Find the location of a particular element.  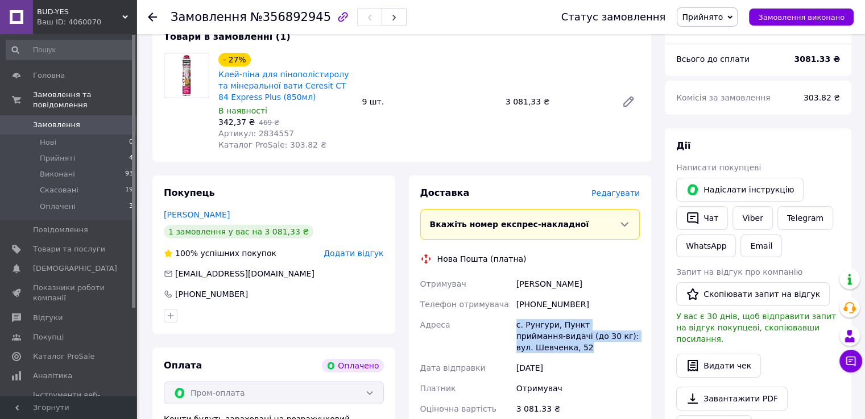

input: Пошук is located at coordinates (70, 50).